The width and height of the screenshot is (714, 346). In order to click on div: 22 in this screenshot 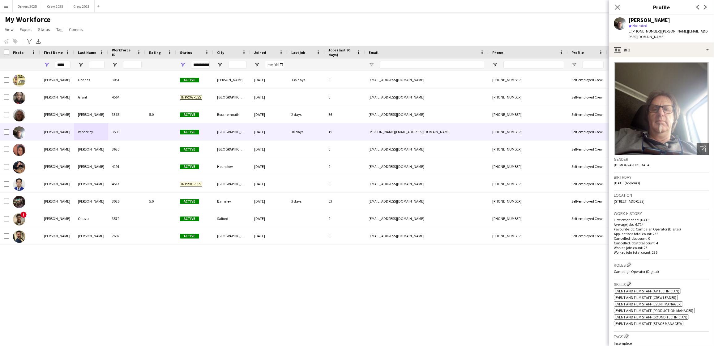, I will do `click(621, 218)`.